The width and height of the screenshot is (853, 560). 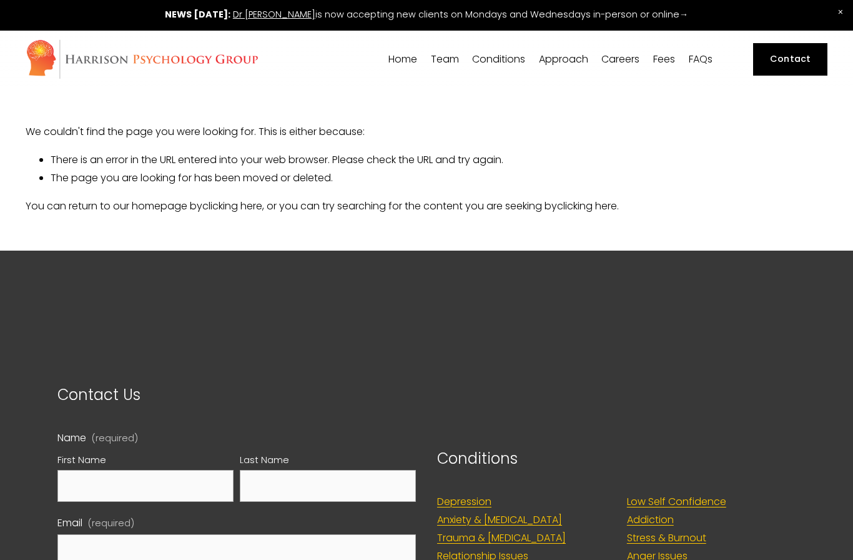 I want to click on p: Contact Us, so click(x=237, y=395).